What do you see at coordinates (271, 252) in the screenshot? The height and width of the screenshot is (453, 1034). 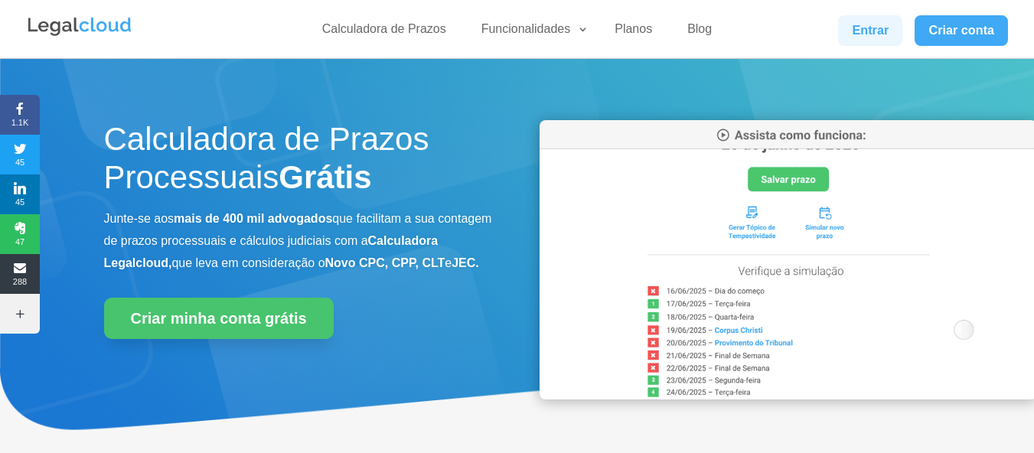 I see `b: Calculadora Legalcloud,` at bounding box center [271, 252].